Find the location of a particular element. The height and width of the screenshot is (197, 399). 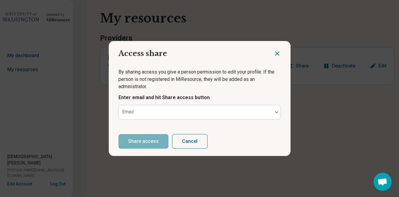

h2: Access share is located at coordinates (191, 51).